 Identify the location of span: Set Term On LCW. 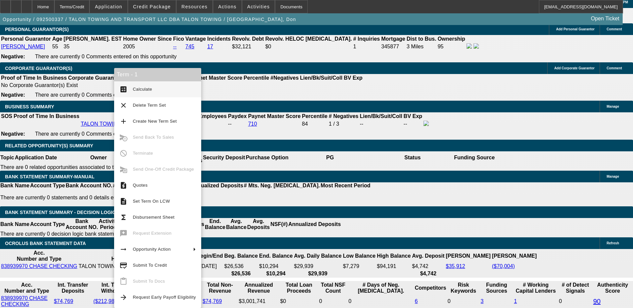
(151, 201).